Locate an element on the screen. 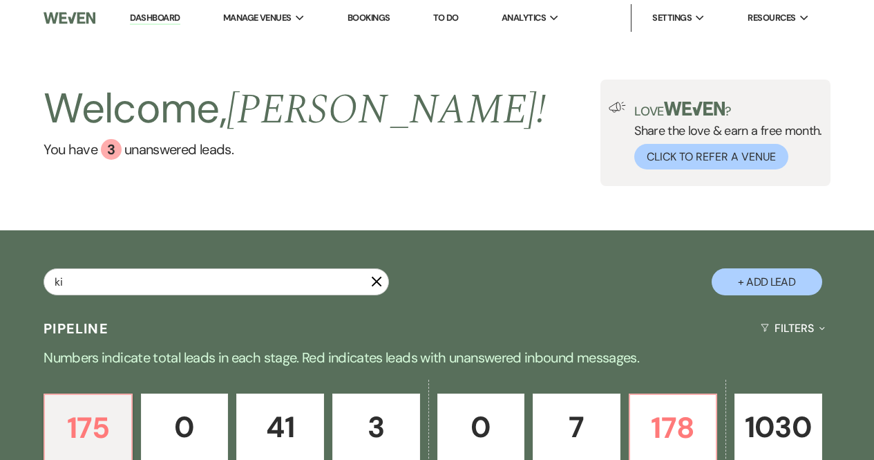 The width and height of the screenshot is (874, 460). a: Dashboard is located at coordinates (155, 18).